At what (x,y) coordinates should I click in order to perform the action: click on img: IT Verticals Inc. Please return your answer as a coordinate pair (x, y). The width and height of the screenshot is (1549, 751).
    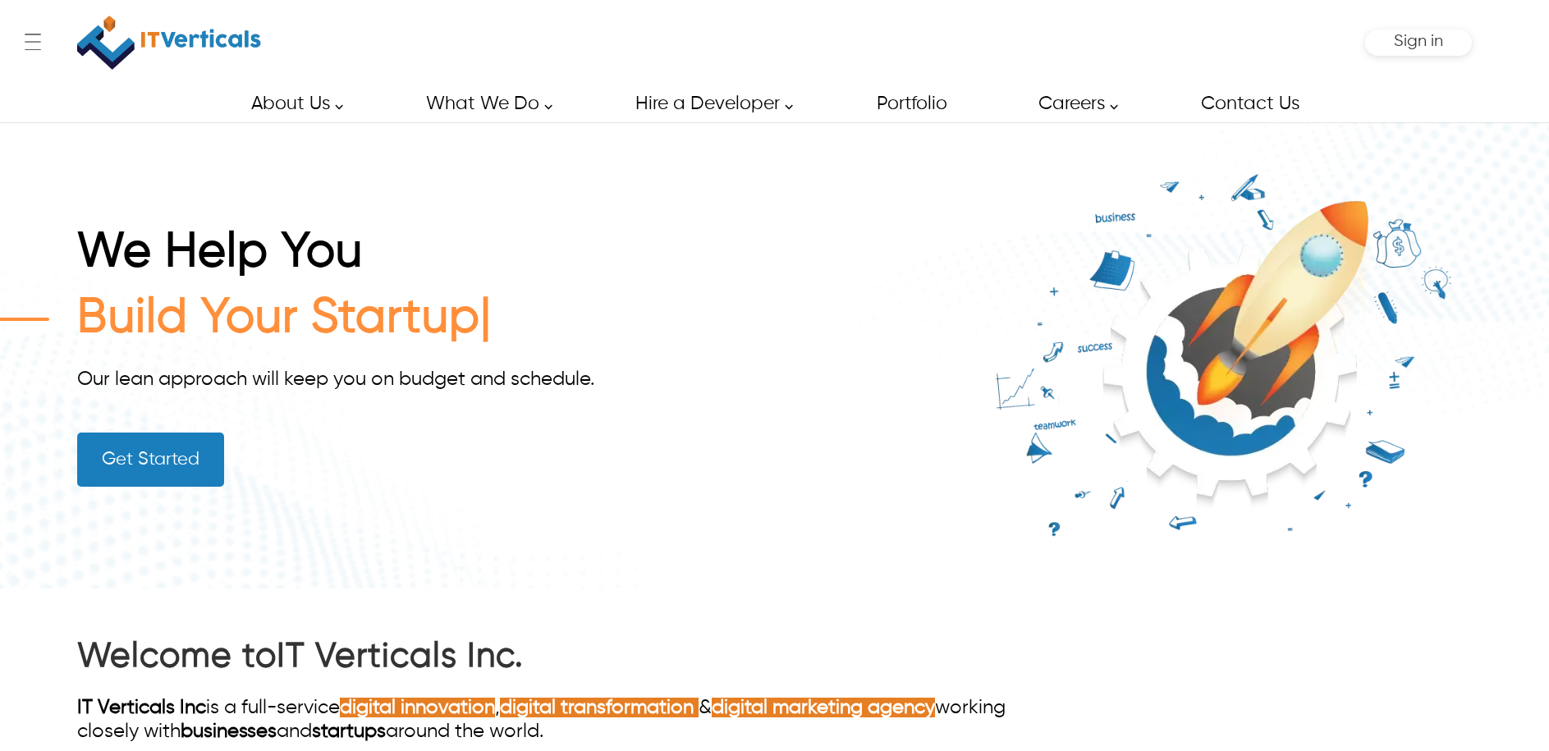
    Looking at the image, I should click on (169, 43).